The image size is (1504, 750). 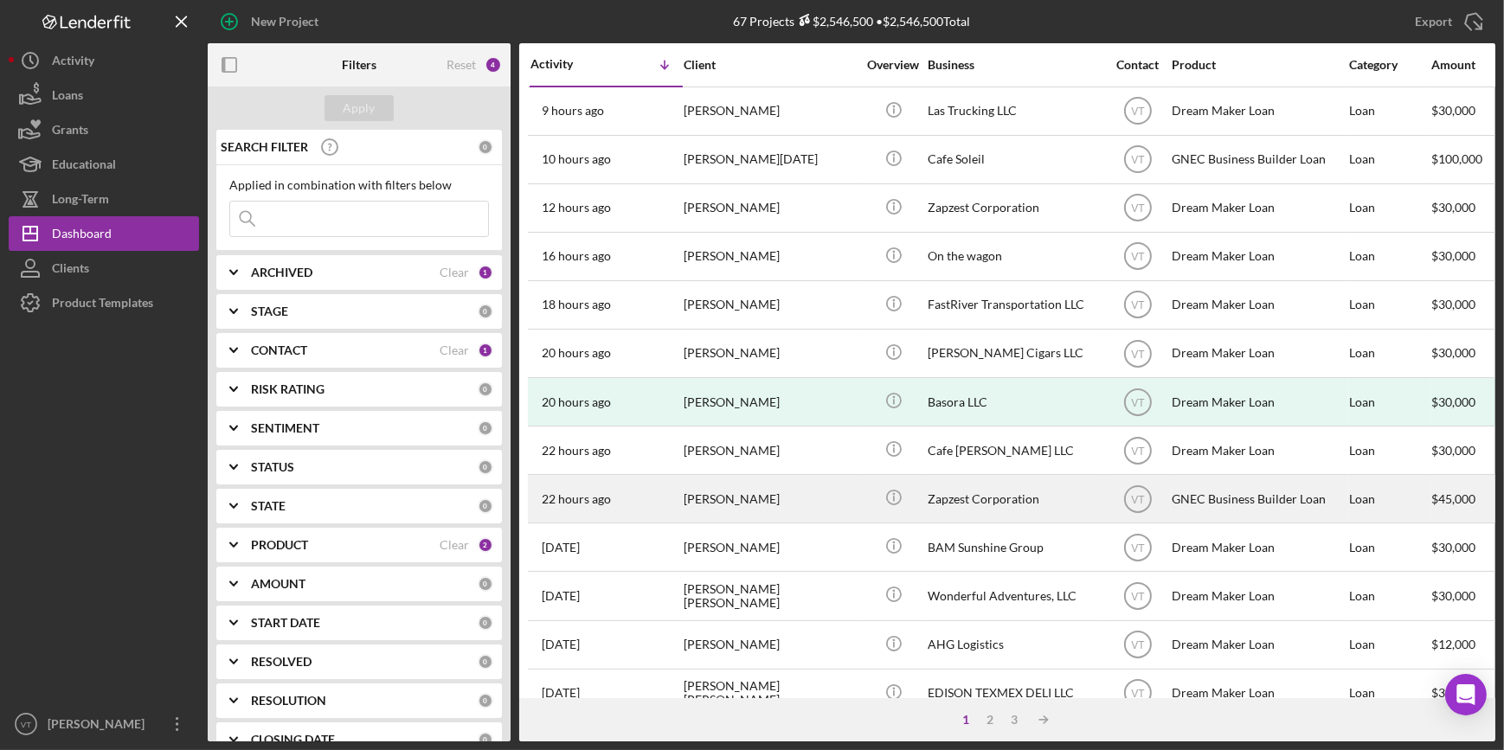 What do you see at coordinates (1014, 256) in the screenshot?
I see `div: On the wagon` at bounding box center [1014, 256].